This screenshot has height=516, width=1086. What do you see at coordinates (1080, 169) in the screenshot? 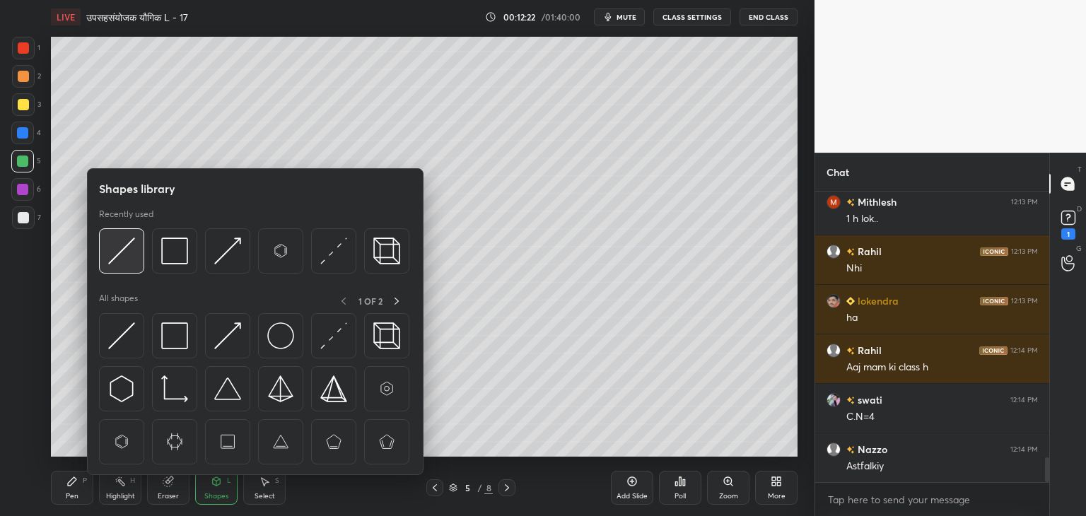
I see `p: T` at bounding box center [1080, 169].